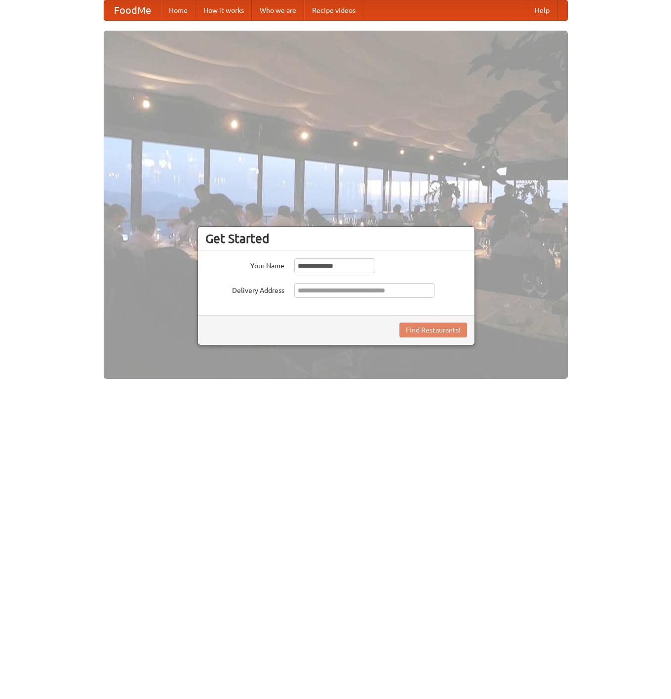 Image resolution: width=671 pixels, height=699 pixels. What do you see at coordinates (336, 238) in the screenshot?
I see `h3: Get Started` at bounding box center [336, 238].